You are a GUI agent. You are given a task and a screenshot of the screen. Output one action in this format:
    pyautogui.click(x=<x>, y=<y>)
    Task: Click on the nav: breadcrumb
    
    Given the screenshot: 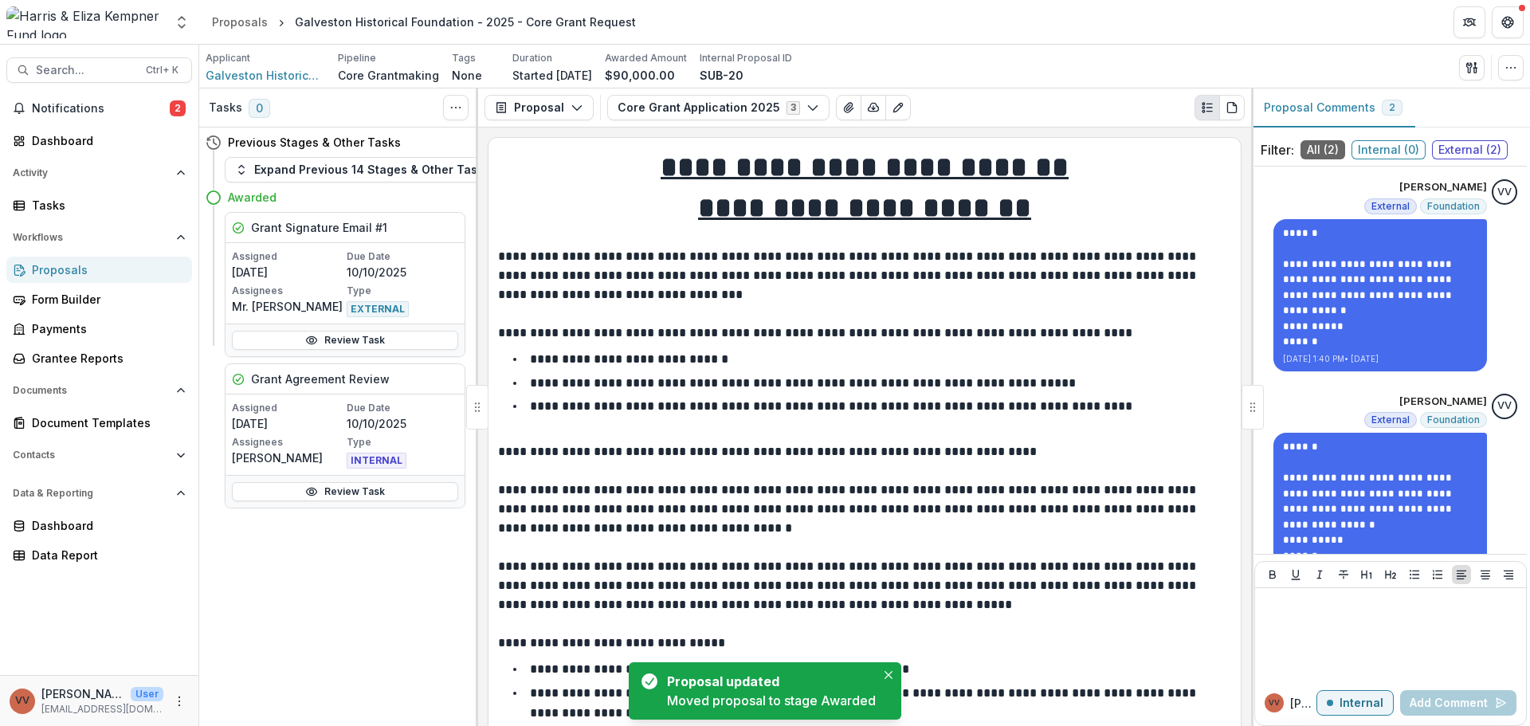 What is the action you would take?
    pyautogui.click(x=424, y=22)
    